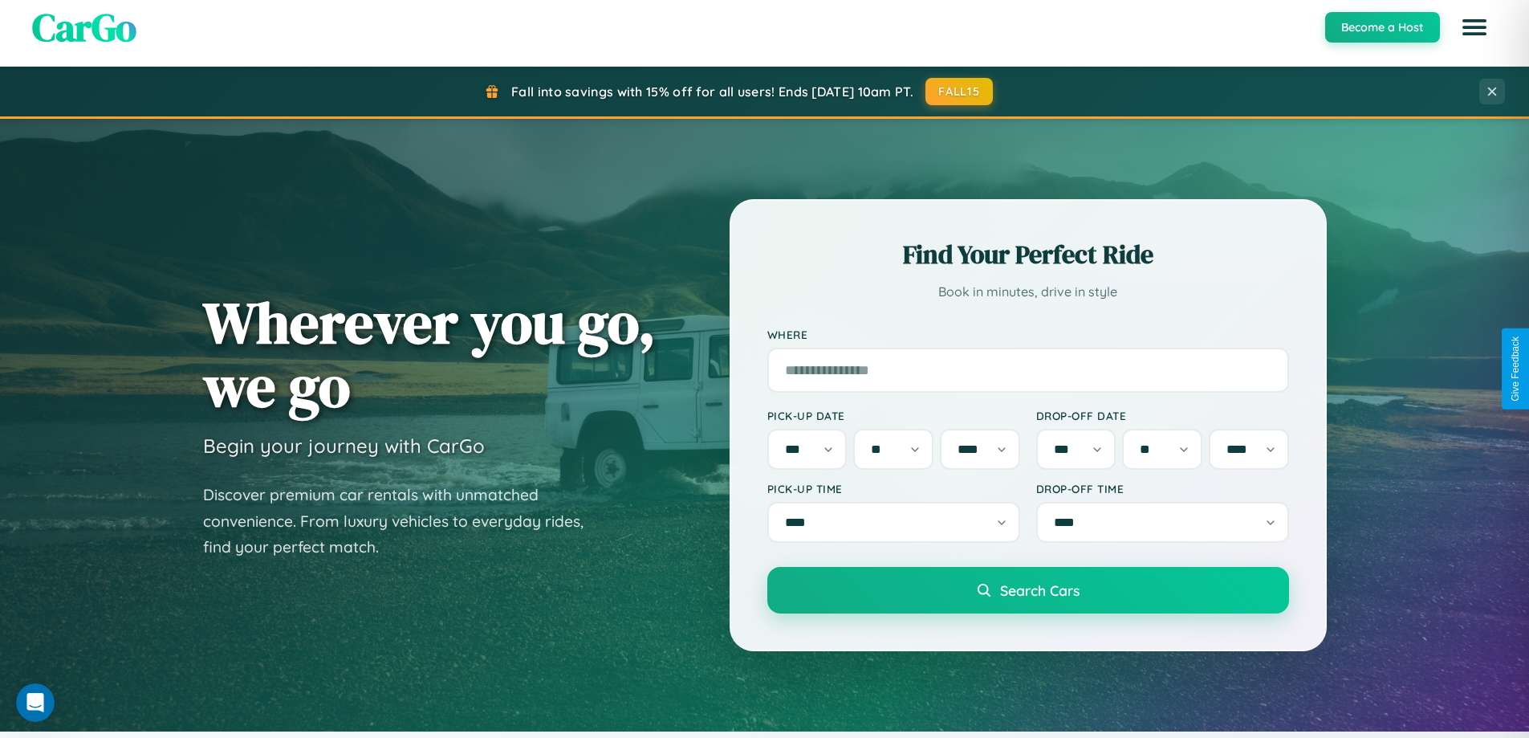 The width and height of the screenshot is (1529, 738). Describe the element at coordinates (1028, 254) in the screenshot. I see `h2: Find Your Perfect Ride` at that location.